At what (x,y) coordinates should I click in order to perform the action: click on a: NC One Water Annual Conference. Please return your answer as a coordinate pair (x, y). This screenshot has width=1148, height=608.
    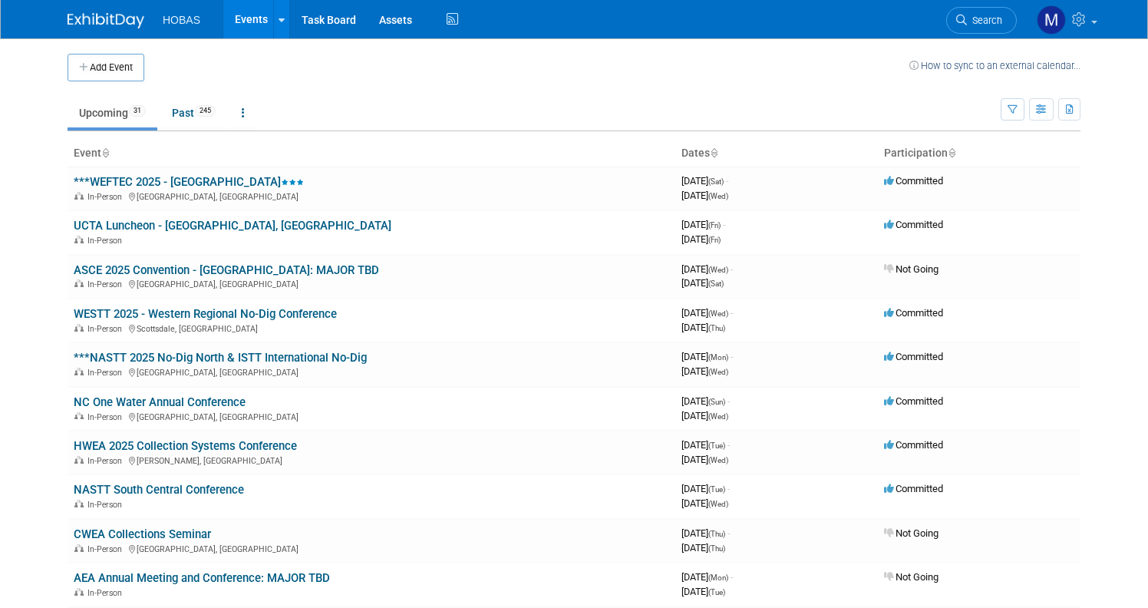
    Looking at the image, I should click on (160, 402).